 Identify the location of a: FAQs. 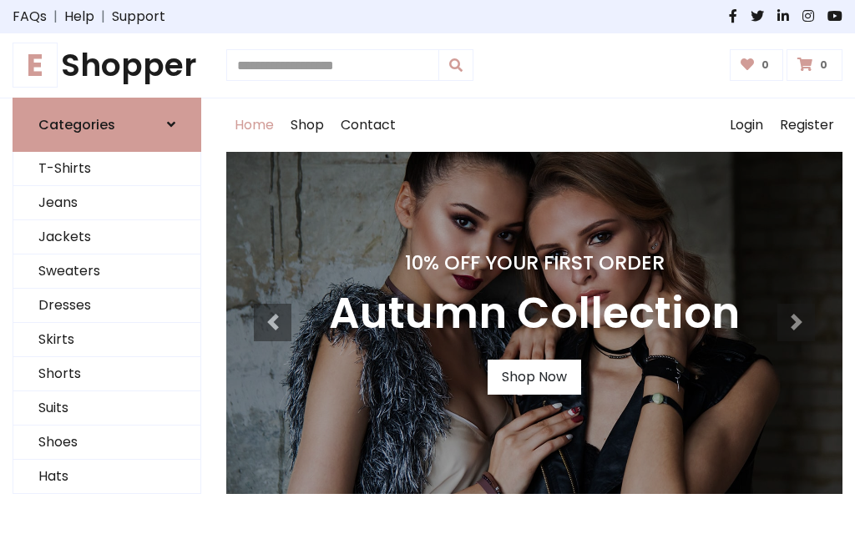
(29, 17).